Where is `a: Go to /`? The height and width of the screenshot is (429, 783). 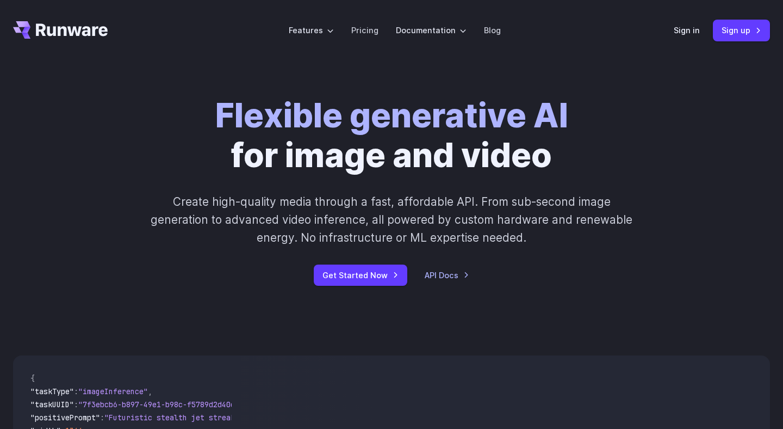 a: Go to / is located at coordinates (60, 30).